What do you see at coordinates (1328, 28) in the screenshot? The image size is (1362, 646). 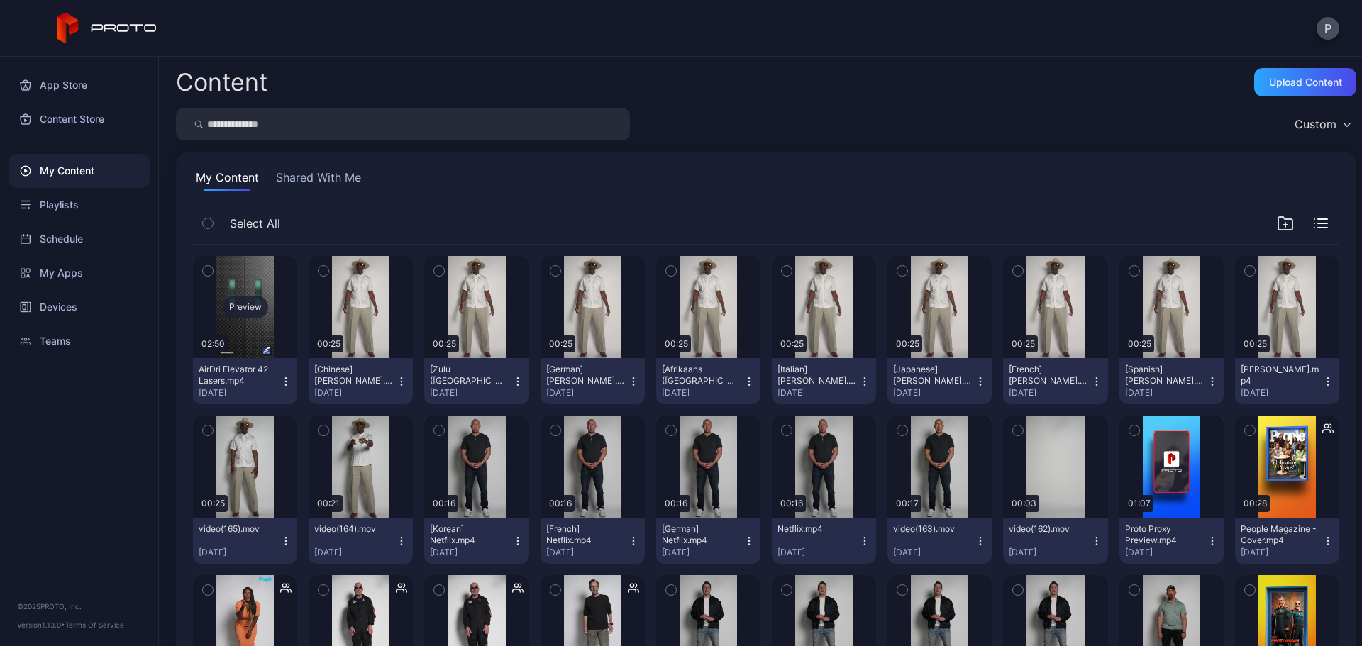 I see `button: P` at bounding box center [1328, 28].